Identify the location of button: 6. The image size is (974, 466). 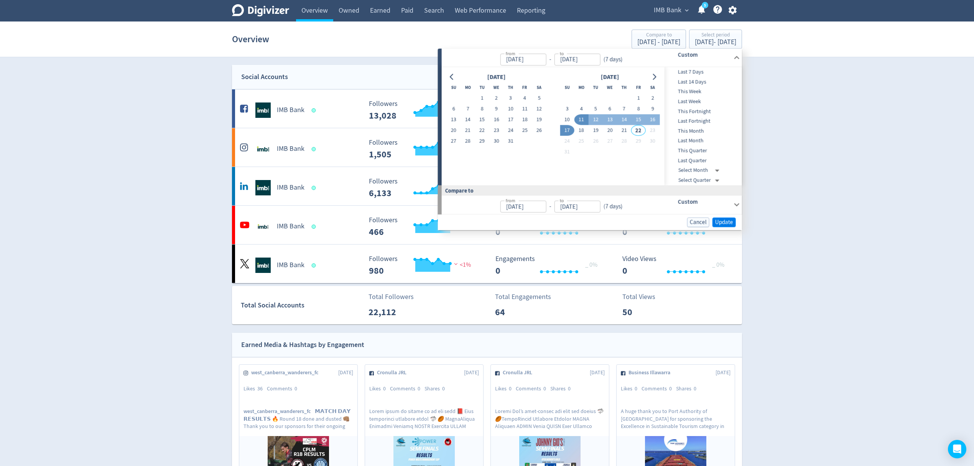
(610, 109).